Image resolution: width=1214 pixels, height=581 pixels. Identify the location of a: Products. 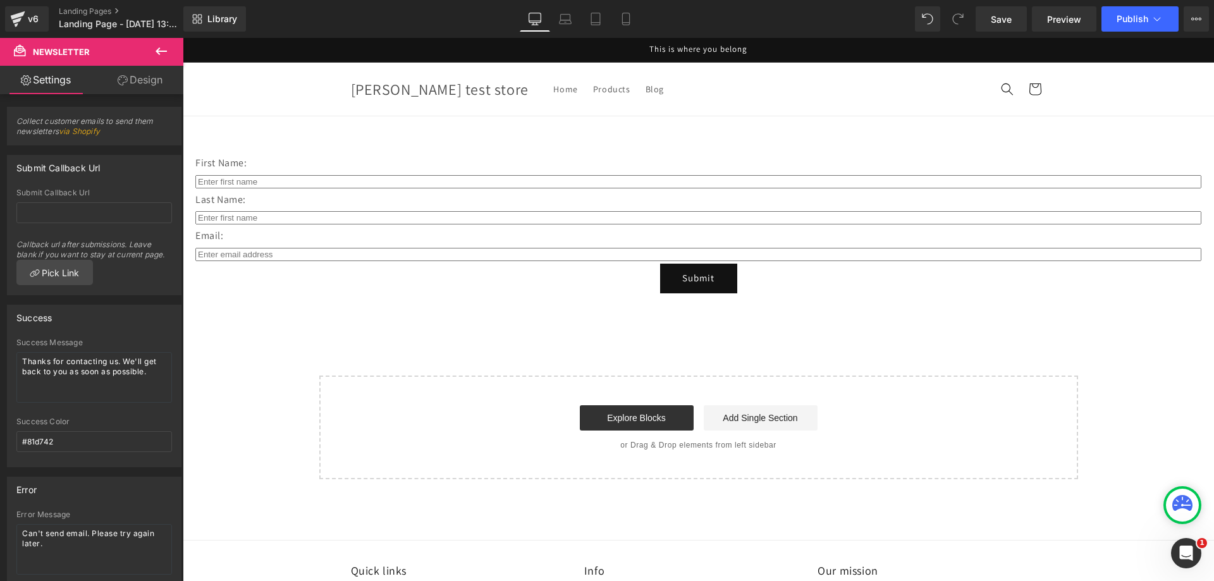
(429, 51).